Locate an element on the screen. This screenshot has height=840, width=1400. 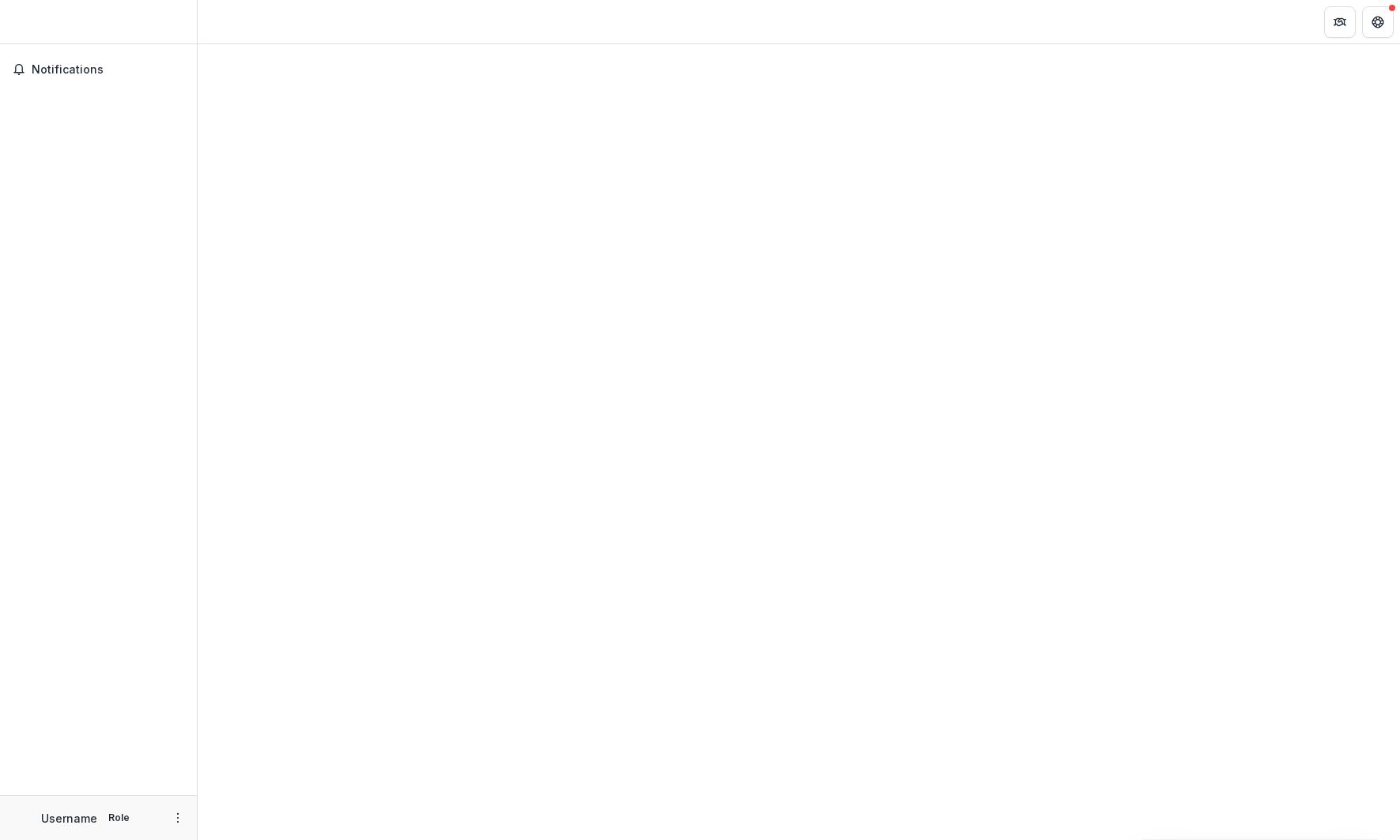
button: Get Help is located at coordinates (1378, 22).